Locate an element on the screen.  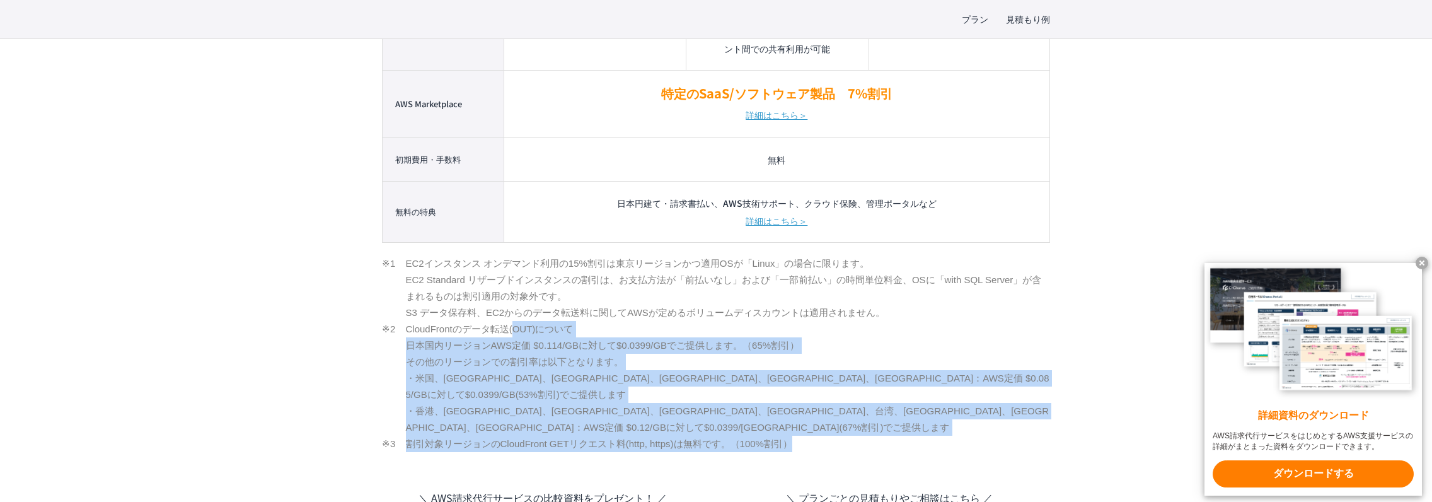
th: AWS Marketplace is located at coordinates (443, 103).